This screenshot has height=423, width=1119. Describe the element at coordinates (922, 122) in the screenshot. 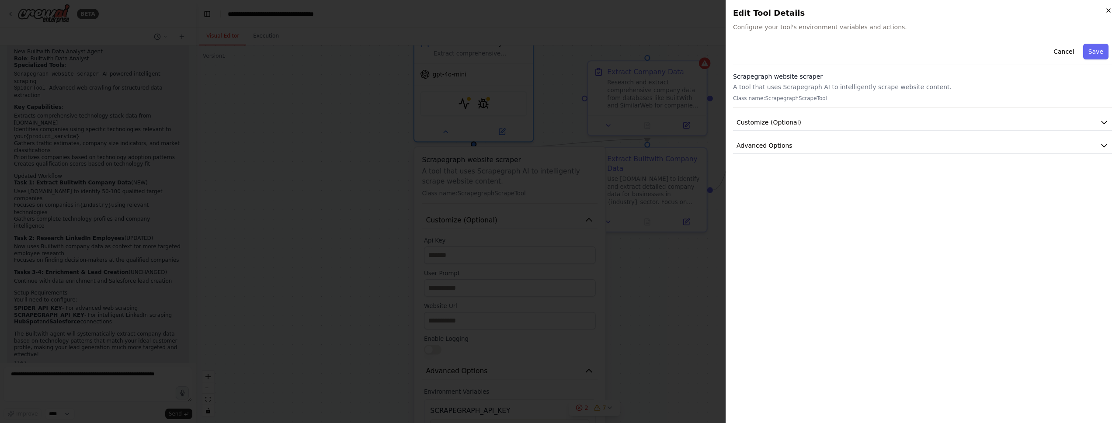

I see `button: Customize (Optional)` at that location.